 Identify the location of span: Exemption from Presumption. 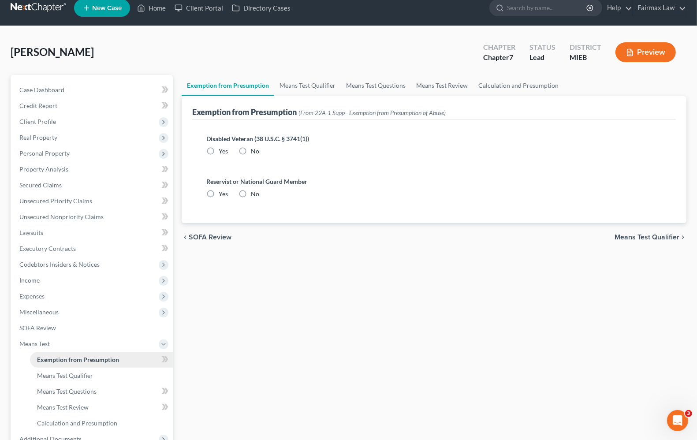
(78, 359).